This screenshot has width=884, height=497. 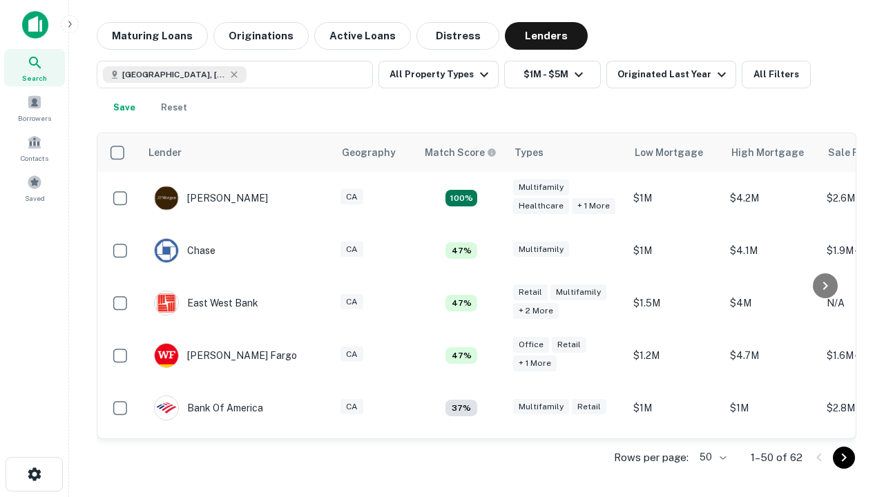 What do you see at coordinates (772, 251) in the screenshot?
I see `td: $4.1M` at bounding box center [772, 251].